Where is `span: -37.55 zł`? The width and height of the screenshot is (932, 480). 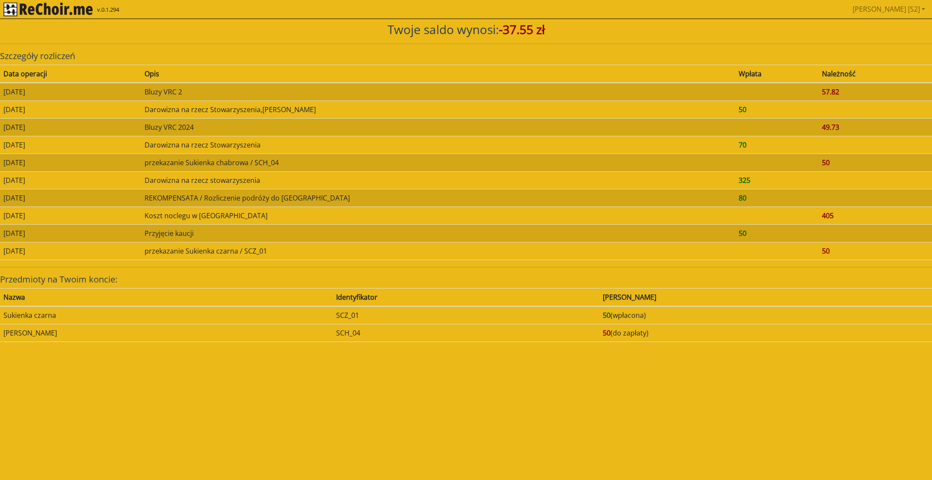 span: -37.55 zł is located at coordinates (522, 29).